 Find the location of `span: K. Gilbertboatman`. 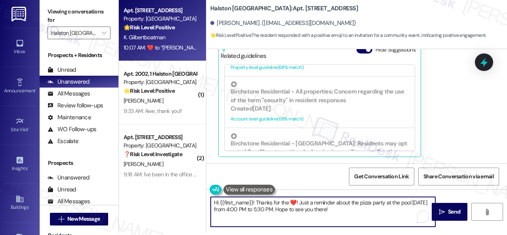

span: K. Gilbertboatman is located at coordinates (144, 37).